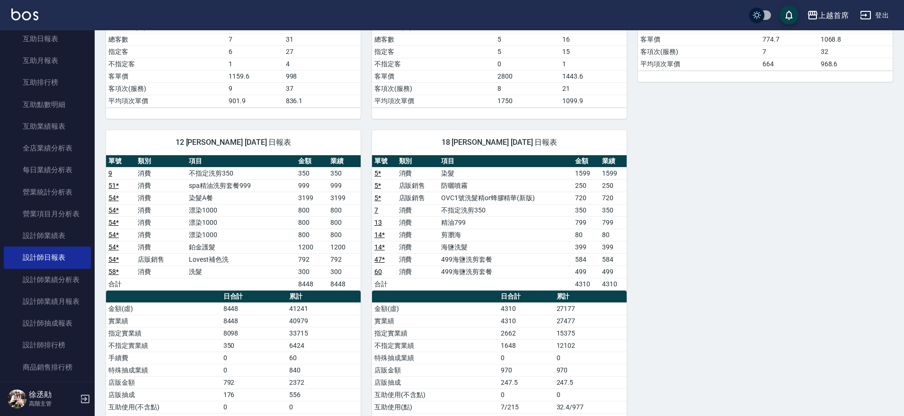 This screenshot has height=416, width=904. Describe the element at coordinates (163, 382) in the screenshot. I see `td: 店販金額` at that location.